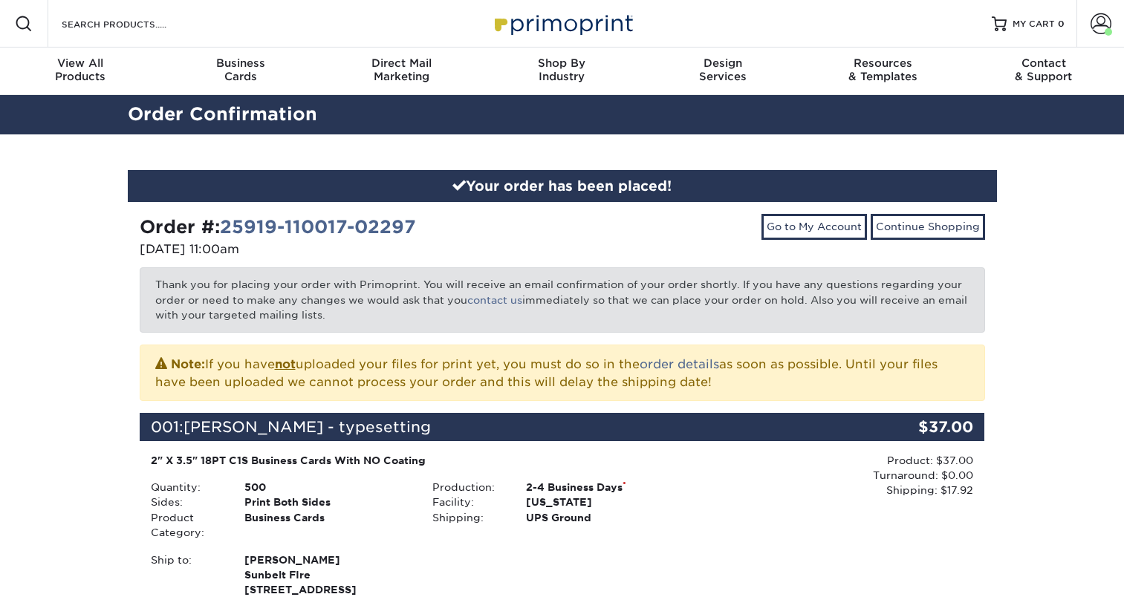 This screenshot has width=1124, height=597. I want to click on strong: Order #:, so click(278, 227).